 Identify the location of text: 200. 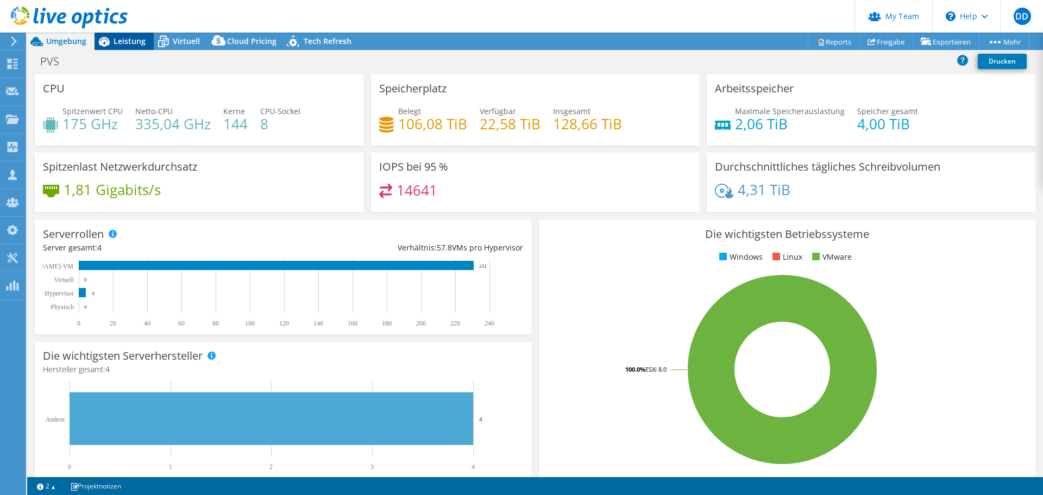
(421, 323).